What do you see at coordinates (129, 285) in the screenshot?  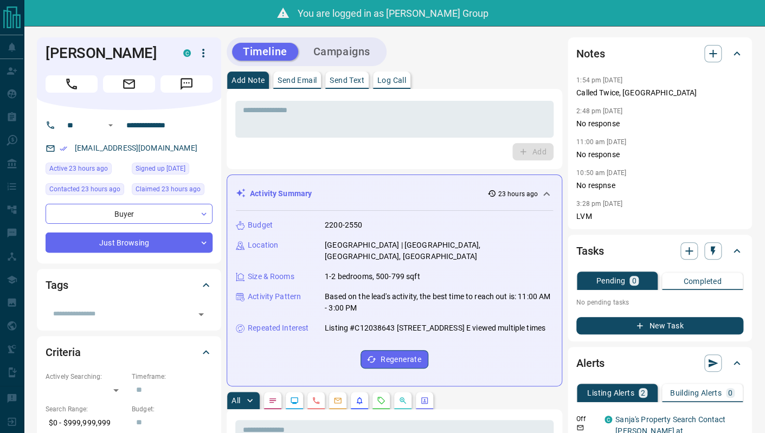 I see `div: Tags` at bounding box center [129, 285].